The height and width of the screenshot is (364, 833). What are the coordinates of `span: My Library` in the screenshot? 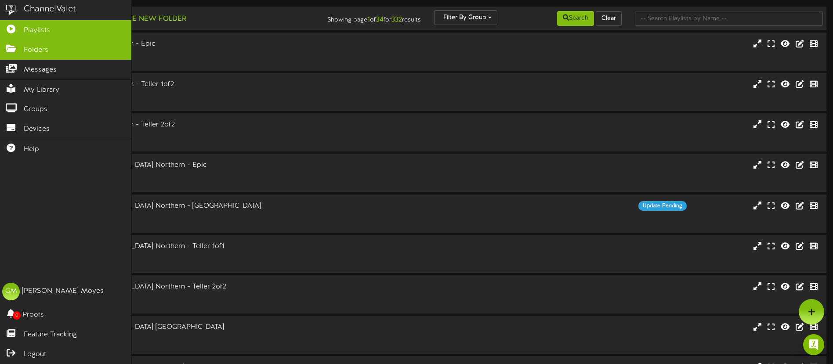 It's located at (41, 90).